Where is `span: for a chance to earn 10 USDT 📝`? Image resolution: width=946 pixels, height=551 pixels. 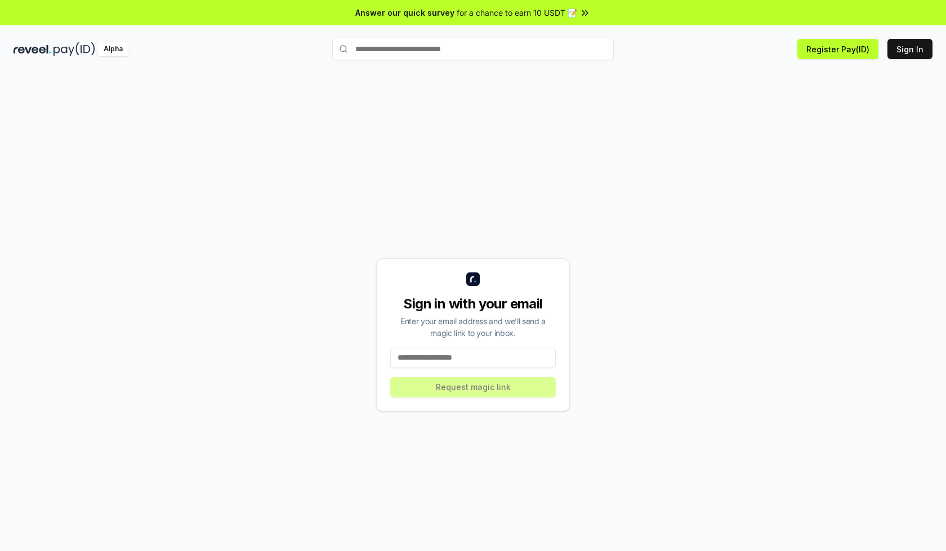 span: for a chance to earn 10 USDT 📝 is located at coordinates (517, 12).